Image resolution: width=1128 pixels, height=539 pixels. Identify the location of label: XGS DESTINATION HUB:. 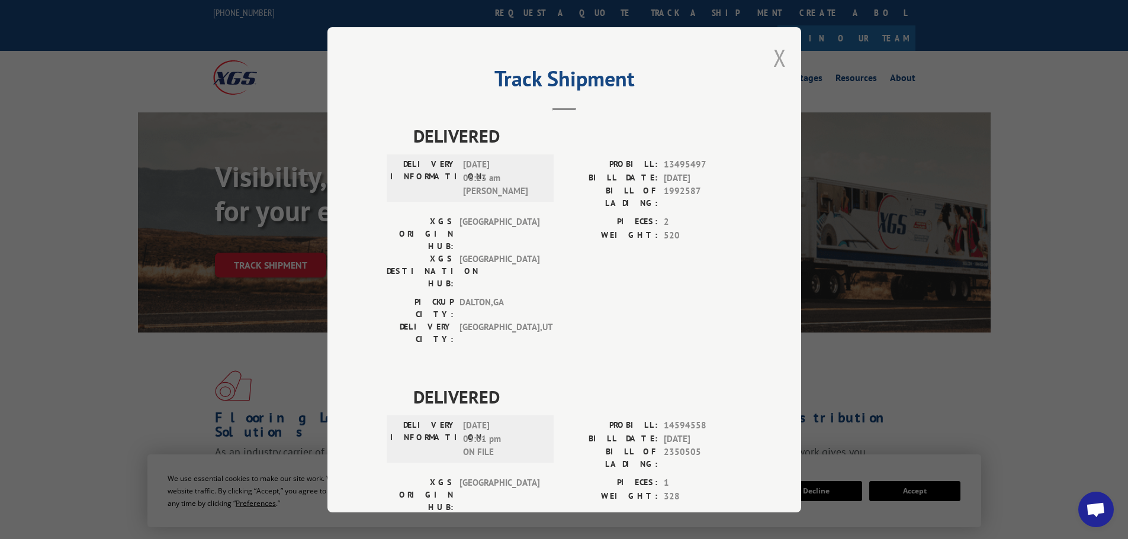
(420, 271).